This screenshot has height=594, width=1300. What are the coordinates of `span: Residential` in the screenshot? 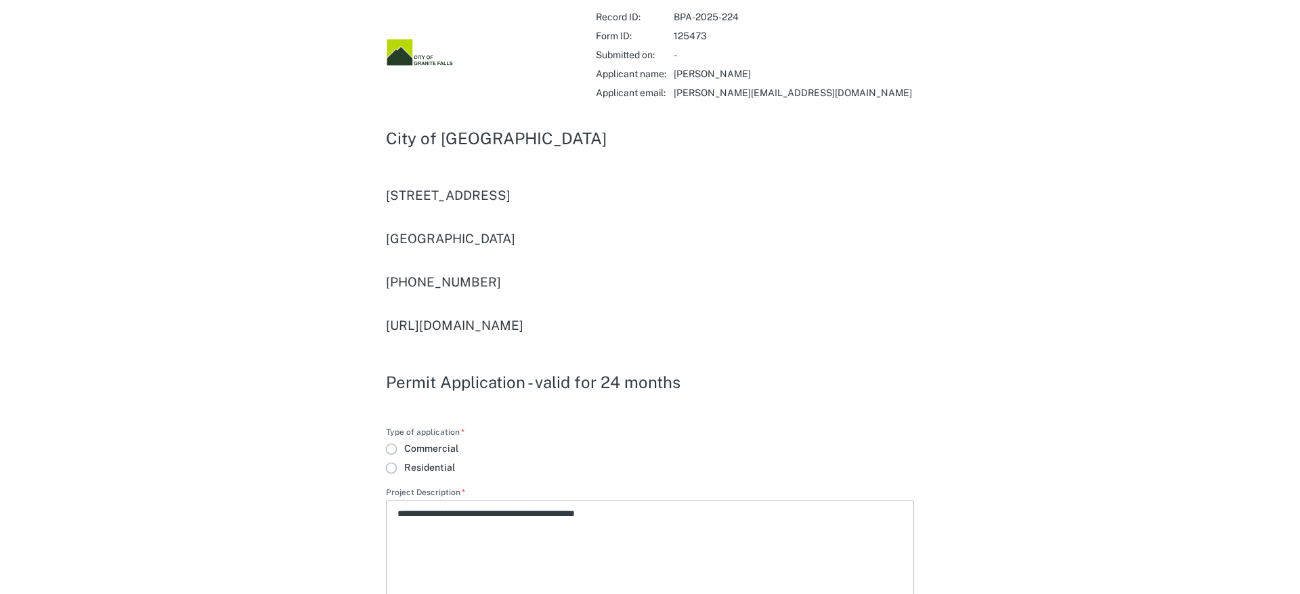 It's located at (429, 468).